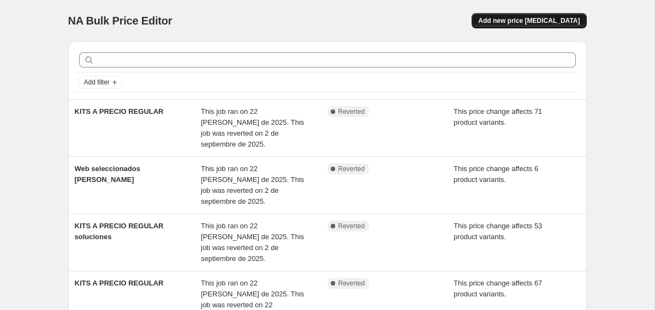  Describe the element at coordinates (101, 82) in the screenshot. I see `button: Add filter` at that location.